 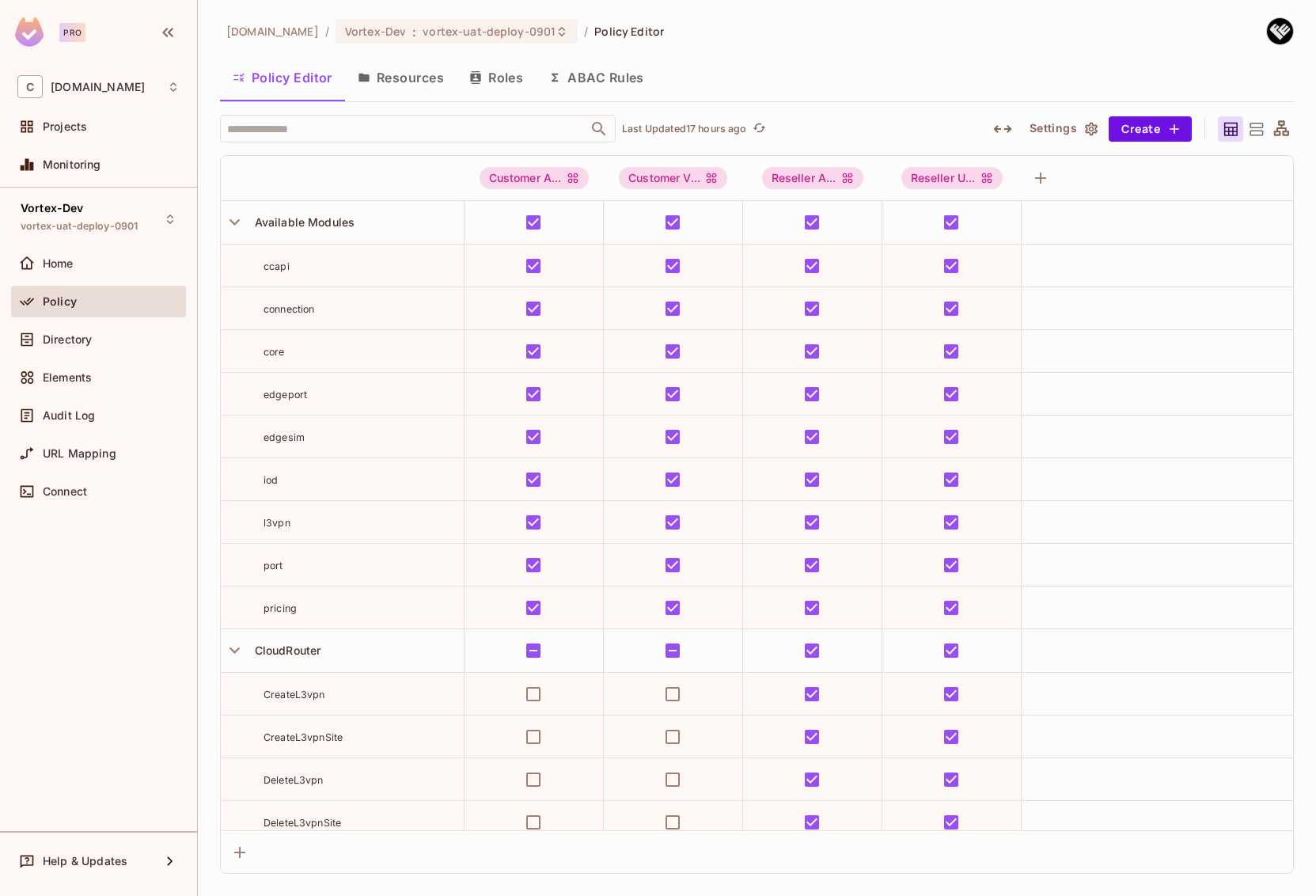 What do you see at coordinates (60, 301) in the screenshot?
I see `span: Policy` at bounding box center [60, 301].